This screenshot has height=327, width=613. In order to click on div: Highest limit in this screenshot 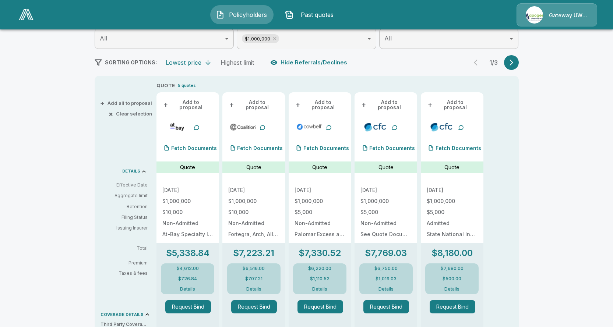, I will do `click(237, 63)`.